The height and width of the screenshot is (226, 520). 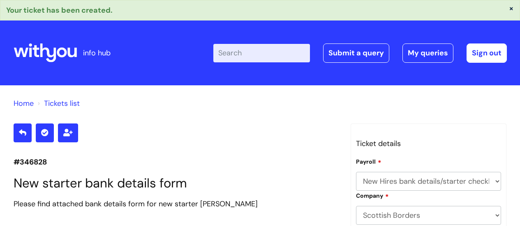 I want to click on a: Sign out, so click(x=486, y=53).